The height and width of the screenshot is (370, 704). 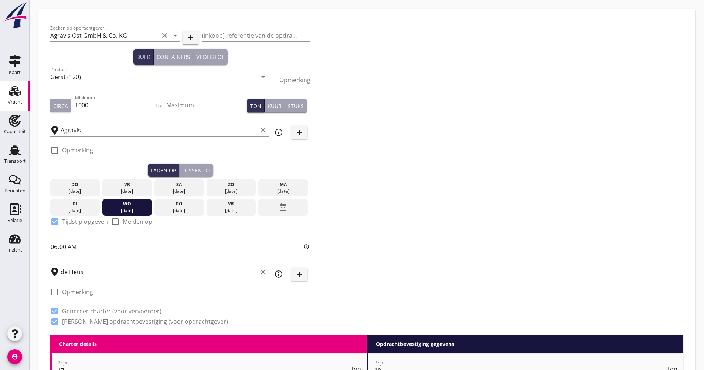 I want to click on input: (inkoop) referentie van de opdrachtgever, so click(x=256, y=35).